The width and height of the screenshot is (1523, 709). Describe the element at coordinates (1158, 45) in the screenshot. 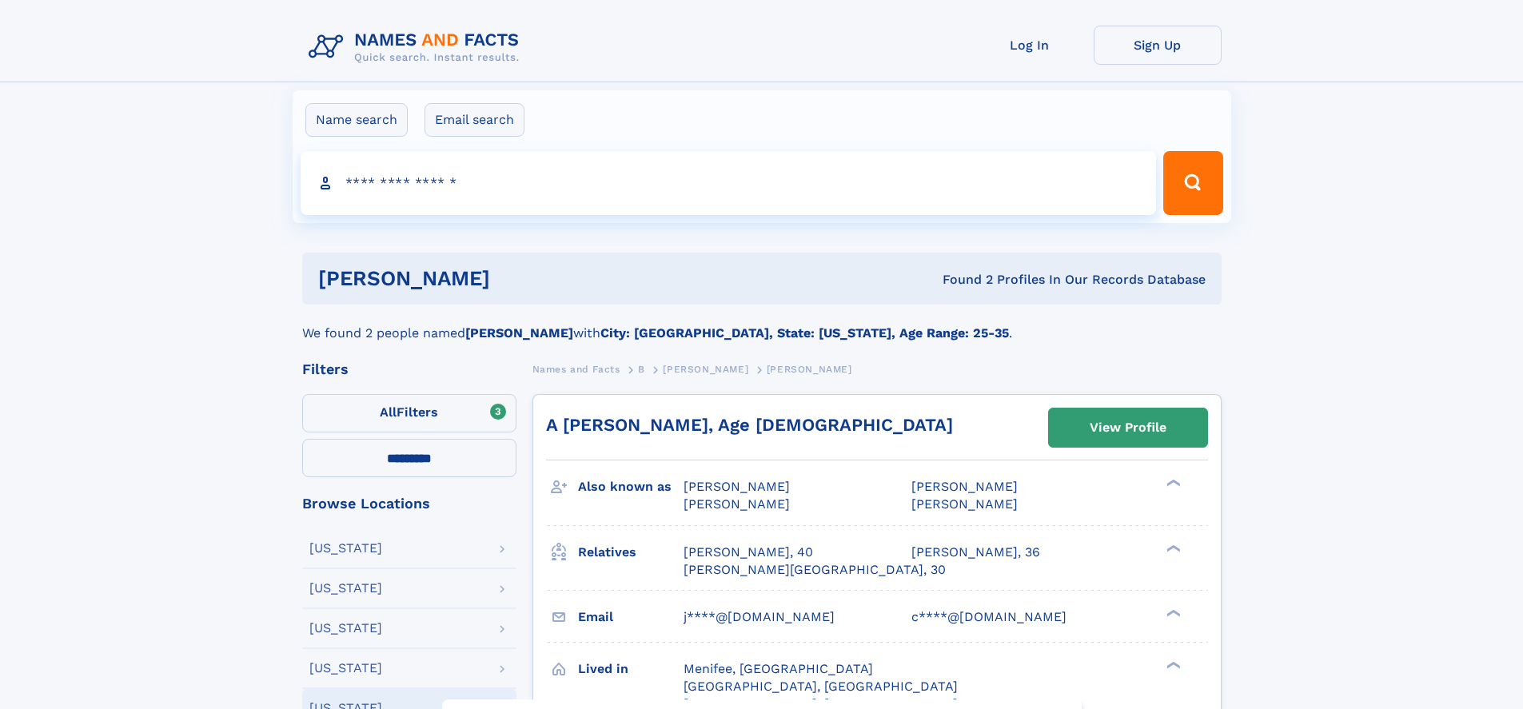

I see `a: Sign Up` at that location.